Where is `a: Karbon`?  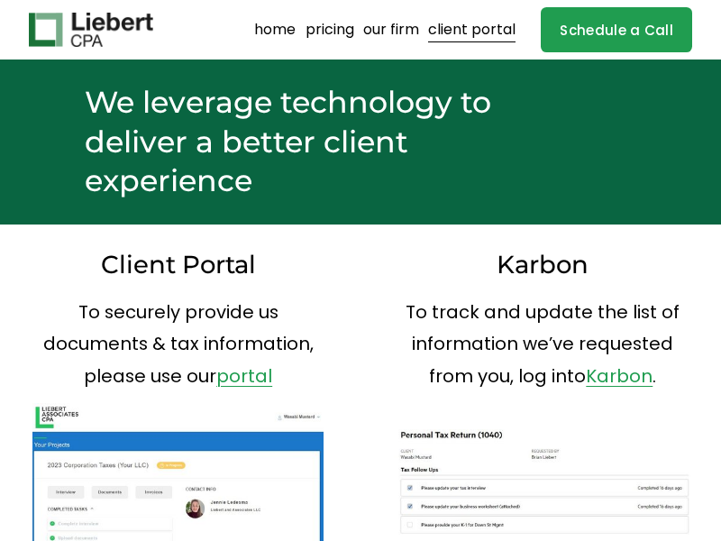
a: Karbon is located at coordinates (619, 376).